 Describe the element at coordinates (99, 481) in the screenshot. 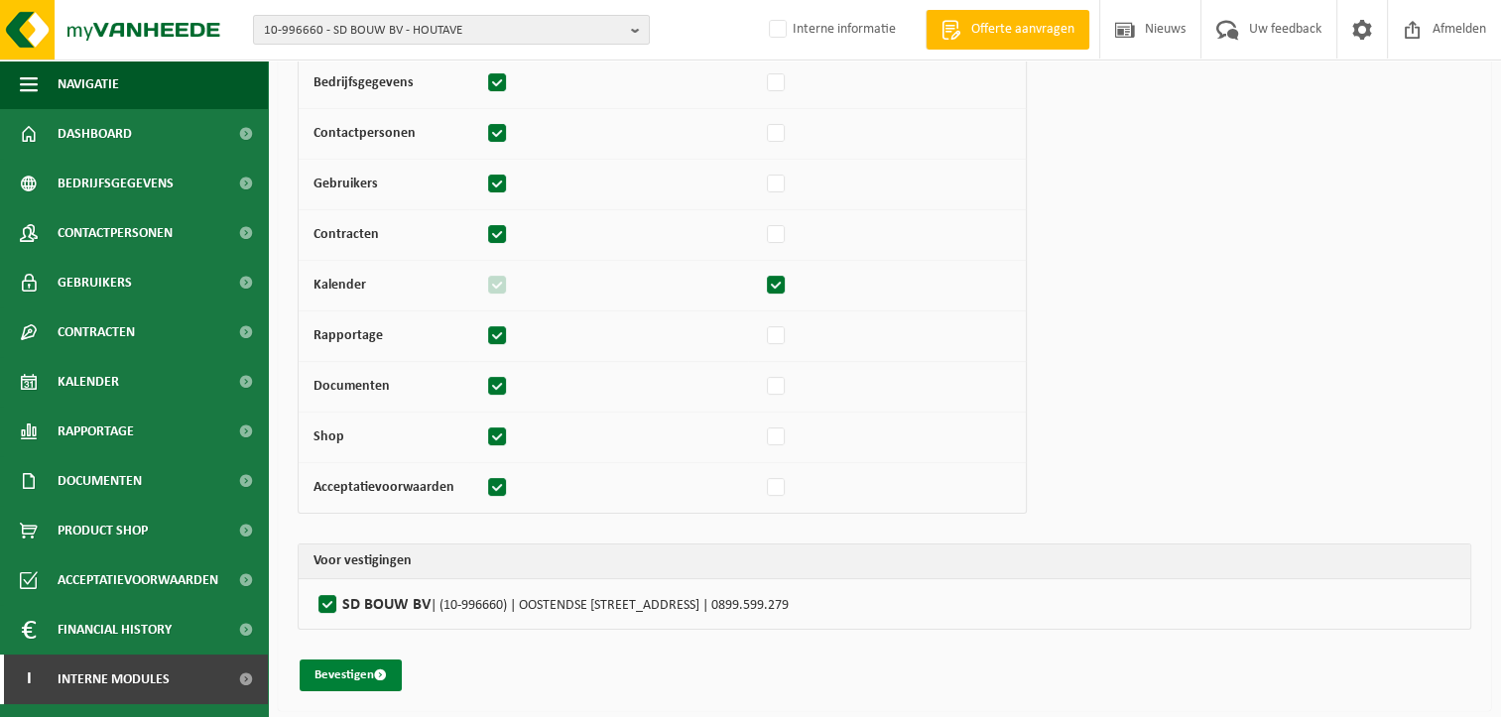

I see `span: Documenten` at that location.